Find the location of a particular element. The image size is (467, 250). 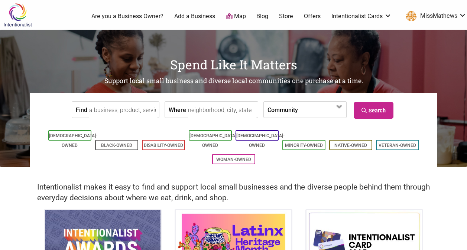

a: Woman-Owned is located at coordinates (234, 160).